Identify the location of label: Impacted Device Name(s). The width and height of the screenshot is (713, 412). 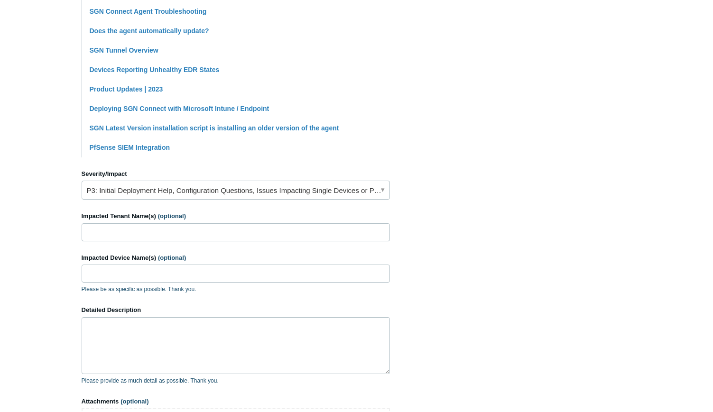
(236, 258).